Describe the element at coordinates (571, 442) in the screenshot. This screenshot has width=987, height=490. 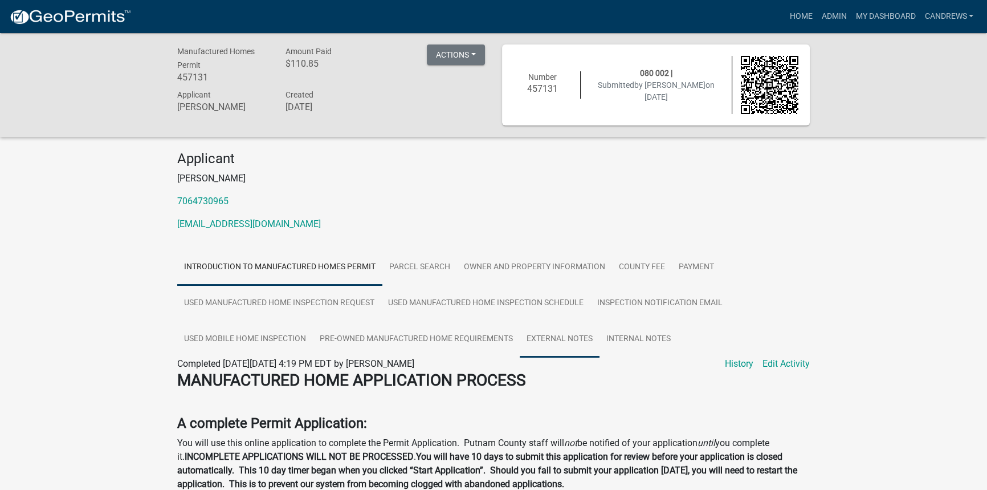
I see `i: not` at that location.